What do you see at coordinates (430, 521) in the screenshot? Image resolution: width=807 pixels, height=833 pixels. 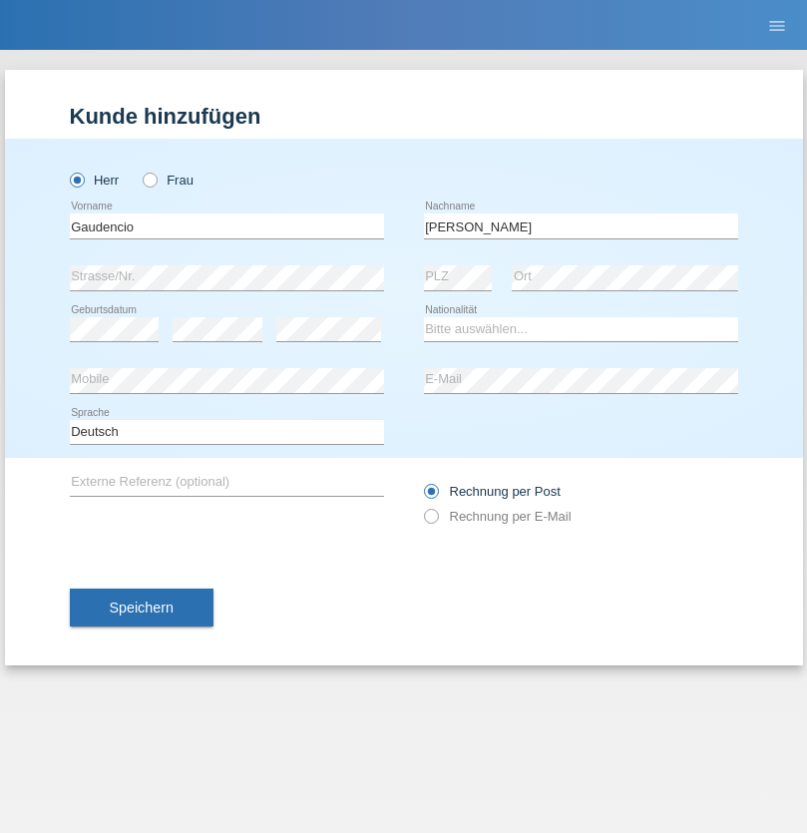 I see `input: Rechnung per E-Mail` at bounding box center [430, 521].